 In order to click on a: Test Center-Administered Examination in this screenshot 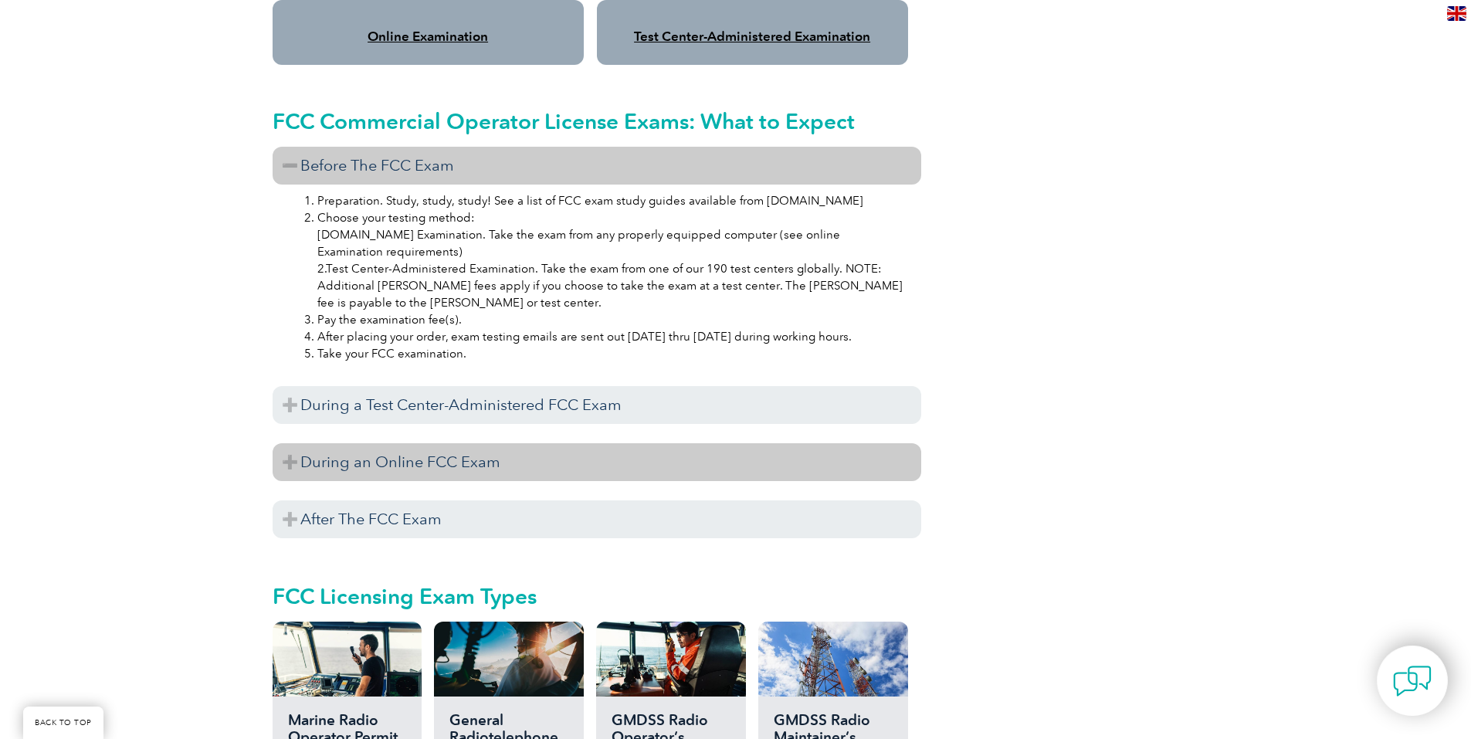, I will do `click(752, 36)`.